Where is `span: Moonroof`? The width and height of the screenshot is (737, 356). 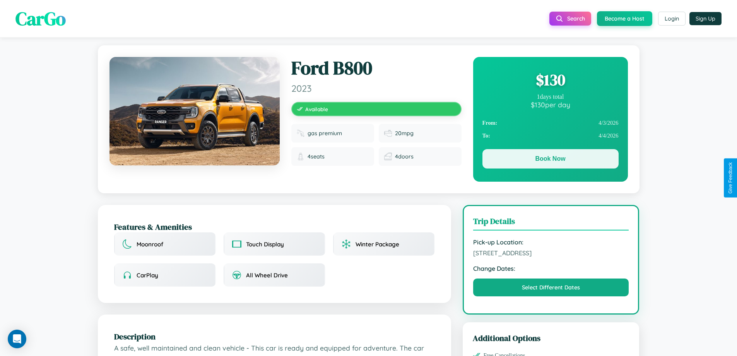
span: Moonroof is located at coordinates (150, 244).